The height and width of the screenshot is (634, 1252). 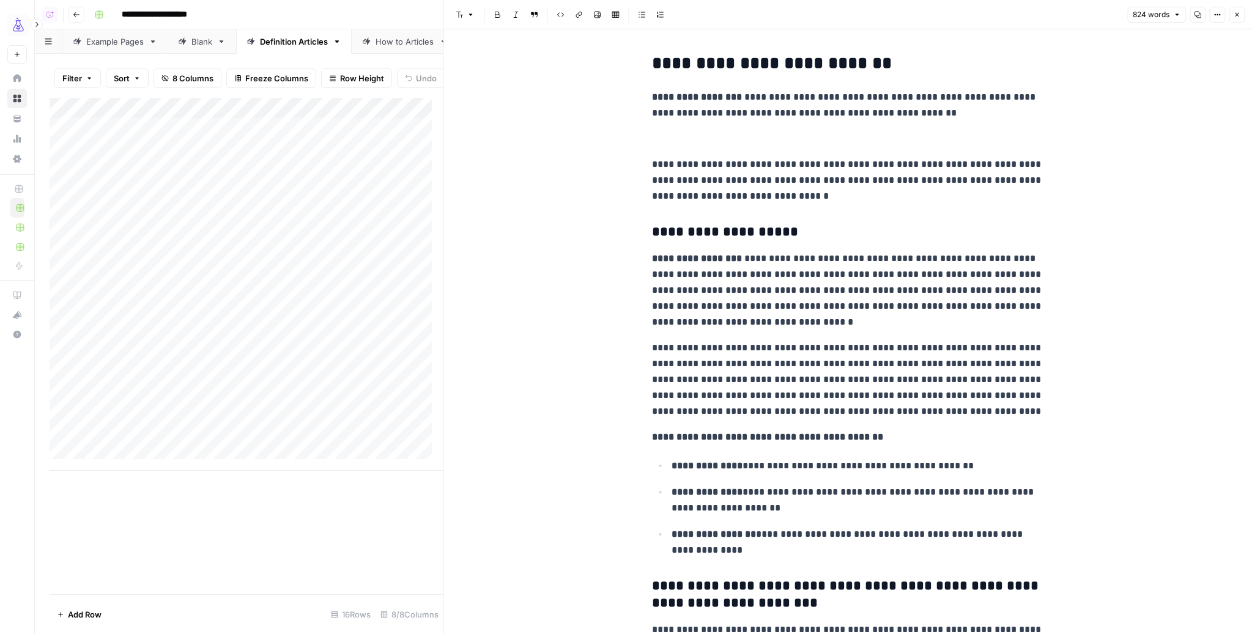 I want to click on a: Home, so click(x=17, y=78).